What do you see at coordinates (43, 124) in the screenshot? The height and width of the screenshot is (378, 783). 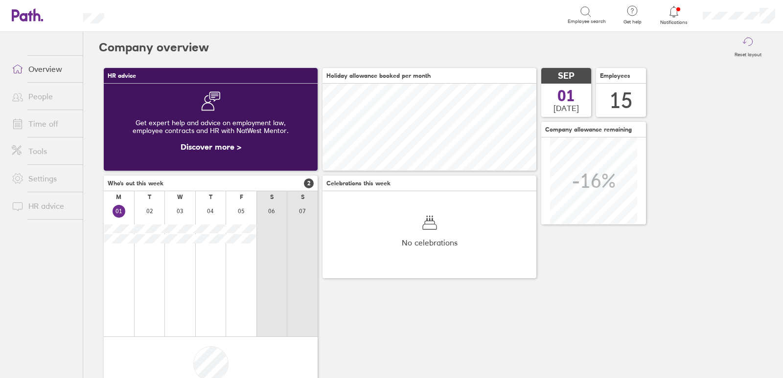 I see `a: Time off` at bounding box center [43, 124].